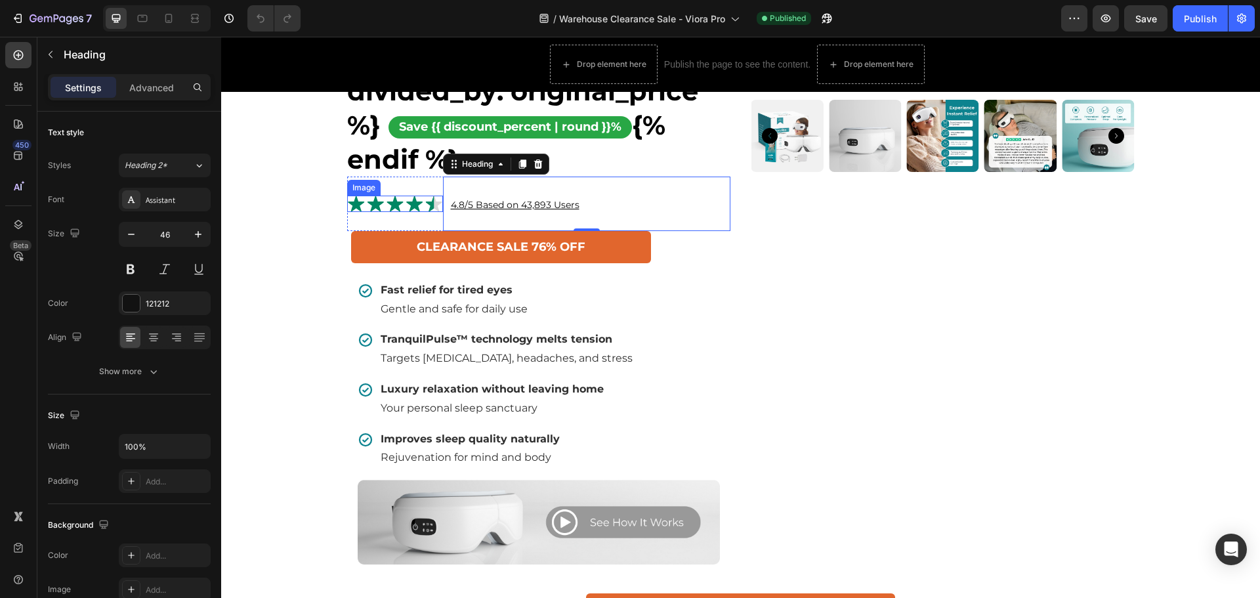 The height and width of the screenshot is (598, 1260). What do you see at coordinates (274, 18) in the screenshot?
I see `div: Undo/Redo` at bounding box center [274, 18].